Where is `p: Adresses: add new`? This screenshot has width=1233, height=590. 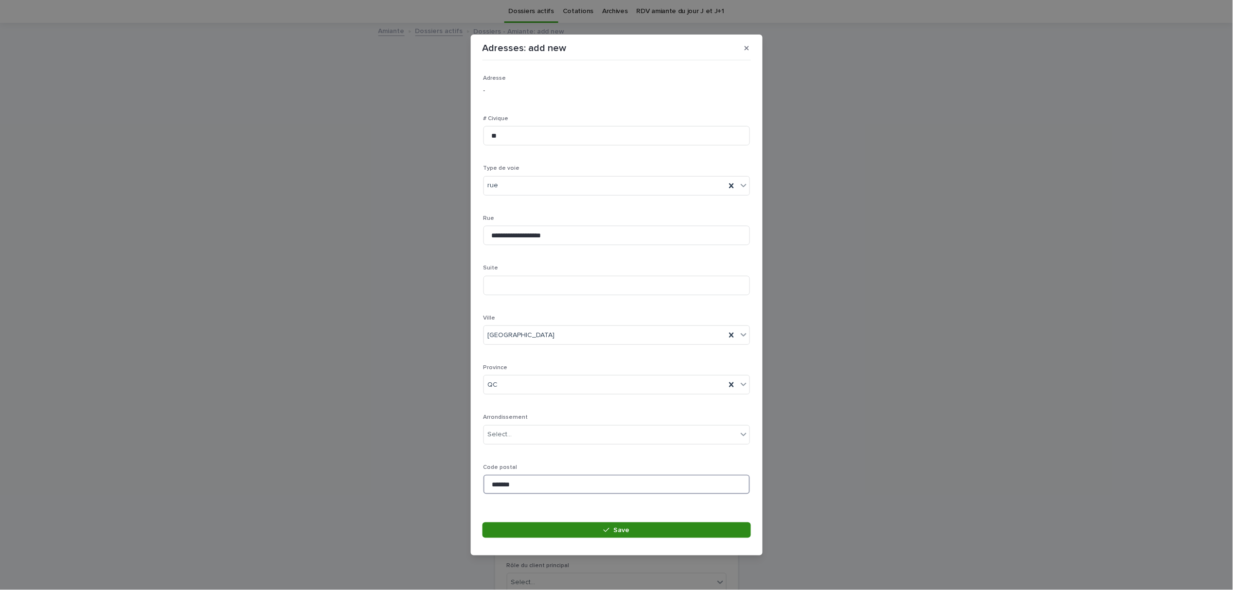 p: Adresses: add new is located at coordinates (524, 48).